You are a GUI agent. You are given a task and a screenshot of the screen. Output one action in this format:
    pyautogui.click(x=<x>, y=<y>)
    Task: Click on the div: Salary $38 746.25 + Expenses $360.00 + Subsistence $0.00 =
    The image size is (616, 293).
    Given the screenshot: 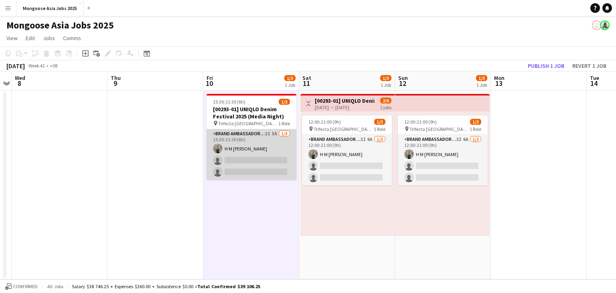 What is the action you would take?
    pyautogui.click(x=166, y=286)
    